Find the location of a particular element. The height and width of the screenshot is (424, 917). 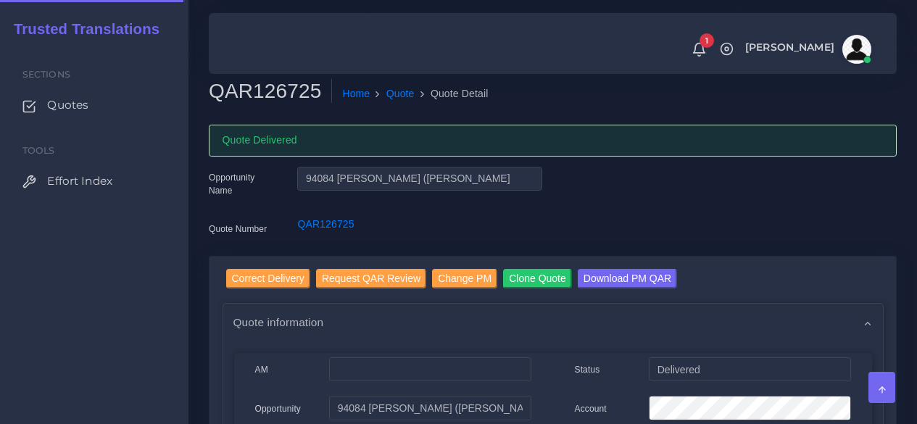

a: Home is located at coordinates (356, 94).